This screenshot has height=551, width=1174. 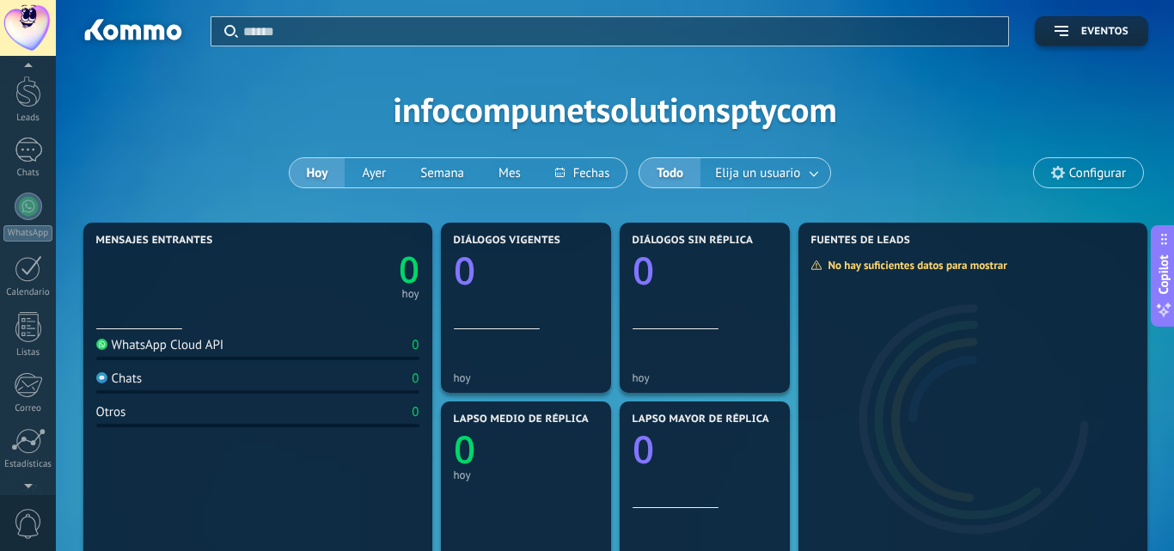 I want to click on button: Hoy, so click(x=317, y=173).